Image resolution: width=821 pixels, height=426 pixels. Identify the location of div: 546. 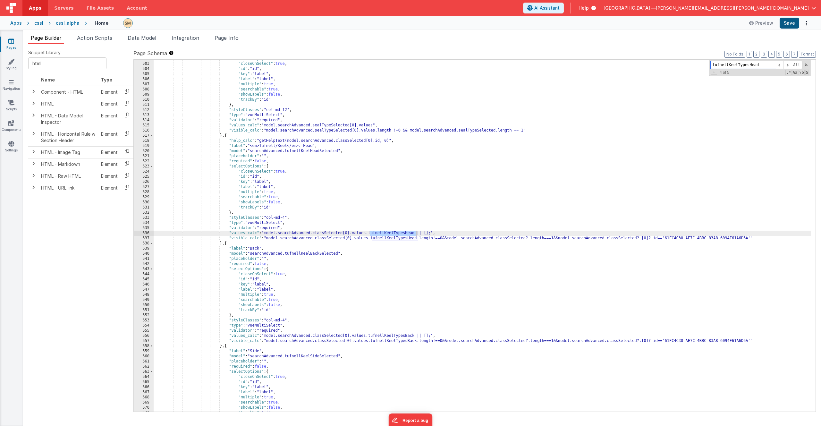
(144, 284).